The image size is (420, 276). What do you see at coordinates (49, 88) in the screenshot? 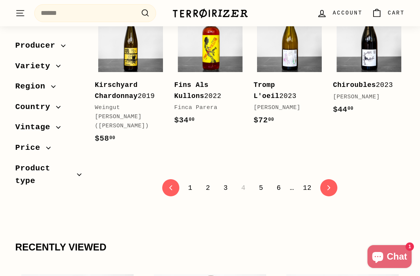
I see `button: Region` at bounding box center [49, 88].